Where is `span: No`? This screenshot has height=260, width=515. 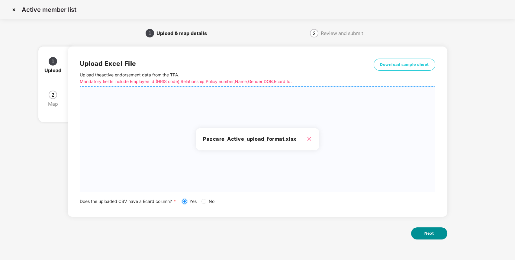 span: No is located at coordinates (212, 202).